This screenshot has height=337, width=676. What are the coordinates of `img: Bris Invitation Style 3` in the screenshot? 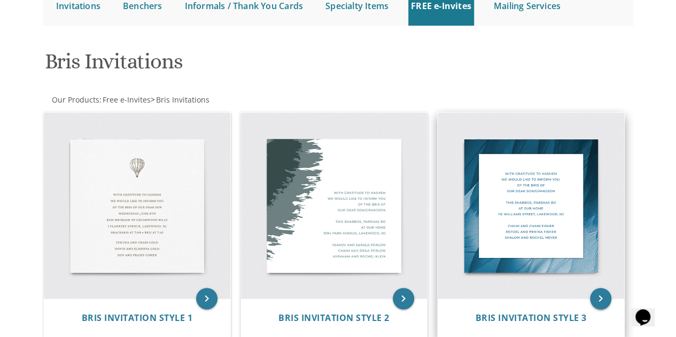 It's located at (530, 206).